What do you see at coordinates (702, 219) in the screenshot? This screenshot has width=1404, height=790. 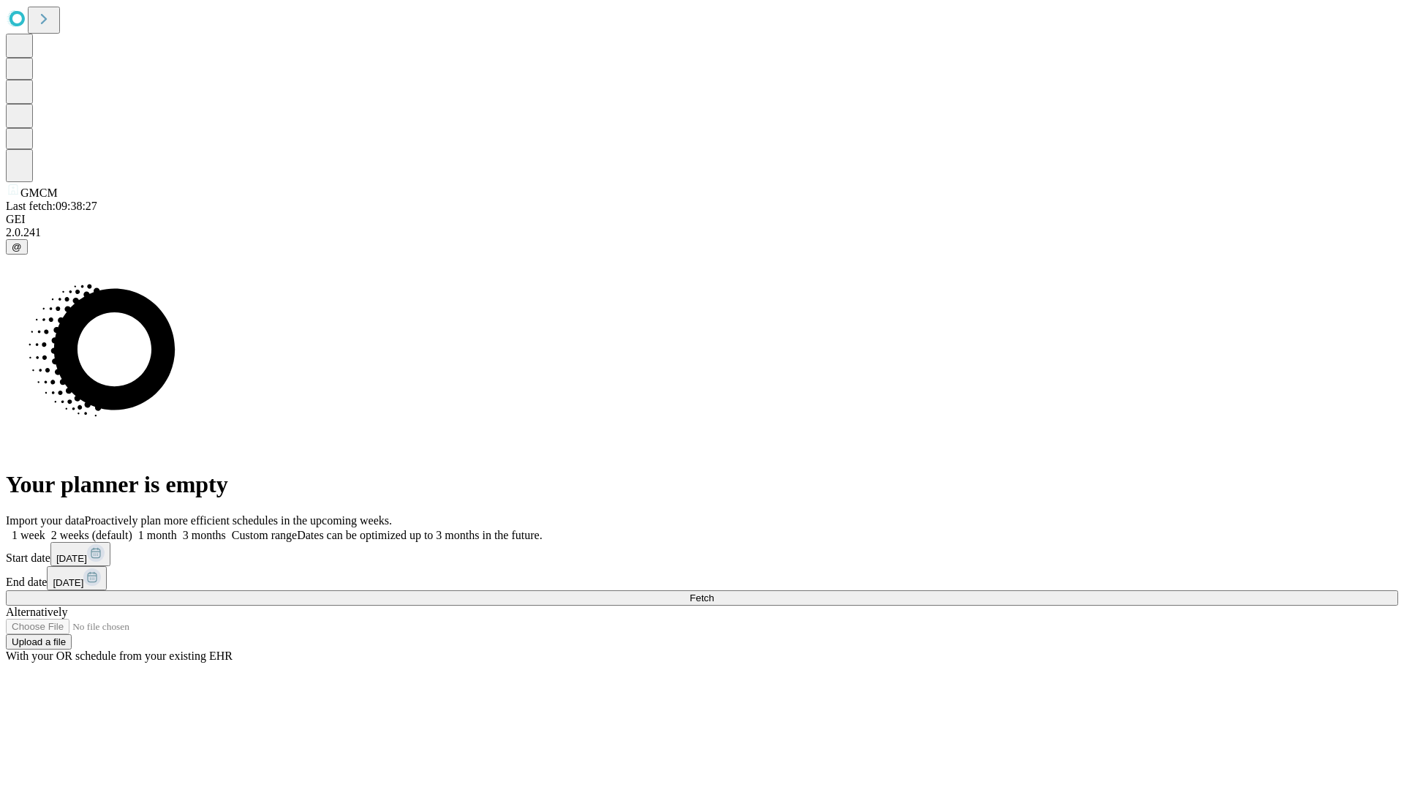 I see `div: GEI` at bounding box center [702, 219].